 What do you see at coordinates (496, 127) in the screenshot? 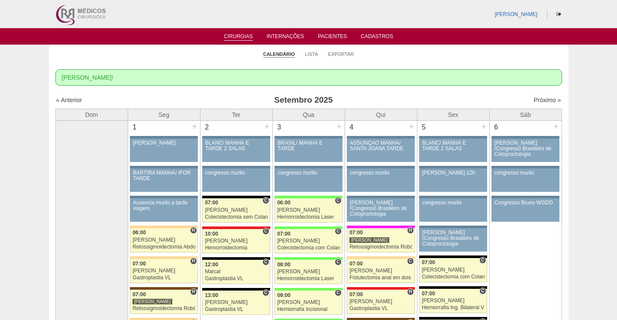
I see `div: 6` at bounding box center [496, 127].